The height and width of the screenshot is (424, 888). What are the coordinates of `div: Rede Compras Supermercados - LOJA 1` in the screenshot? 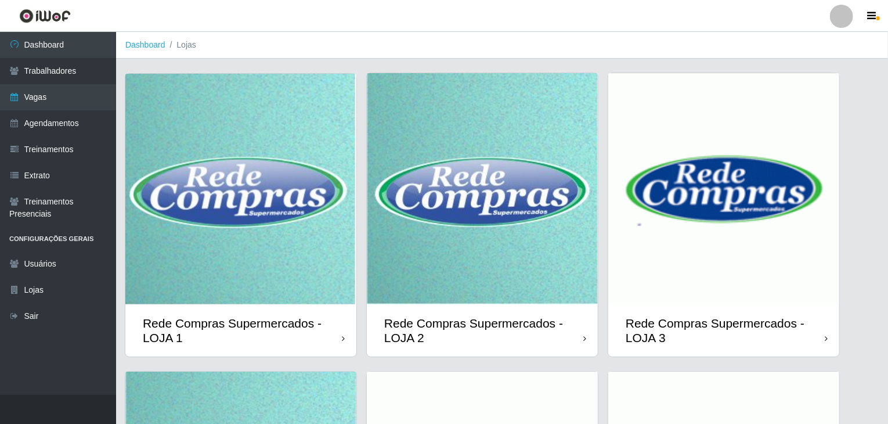 It's located at (242, 330).